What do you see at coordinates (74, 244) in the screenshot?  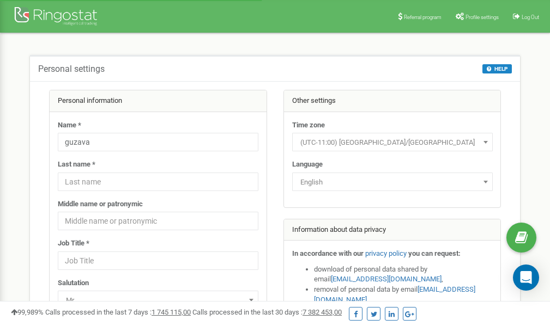 I see `label: Job Title *` at bounding box center [74, 244].